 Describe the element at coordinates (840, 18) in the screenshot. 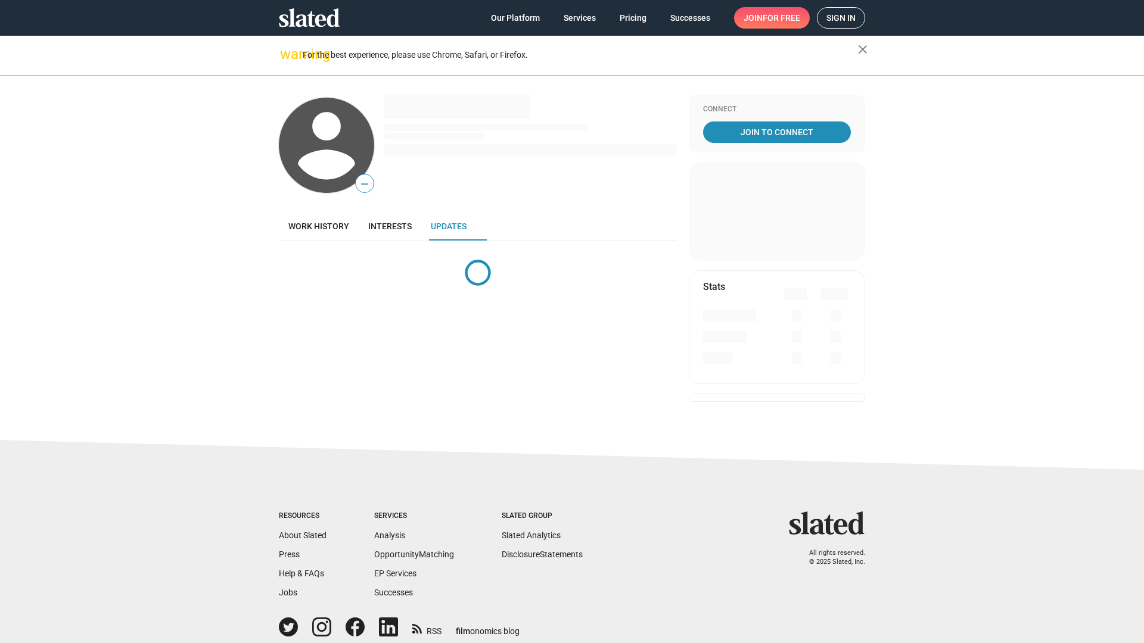

I see `a: Sign in` at that location.